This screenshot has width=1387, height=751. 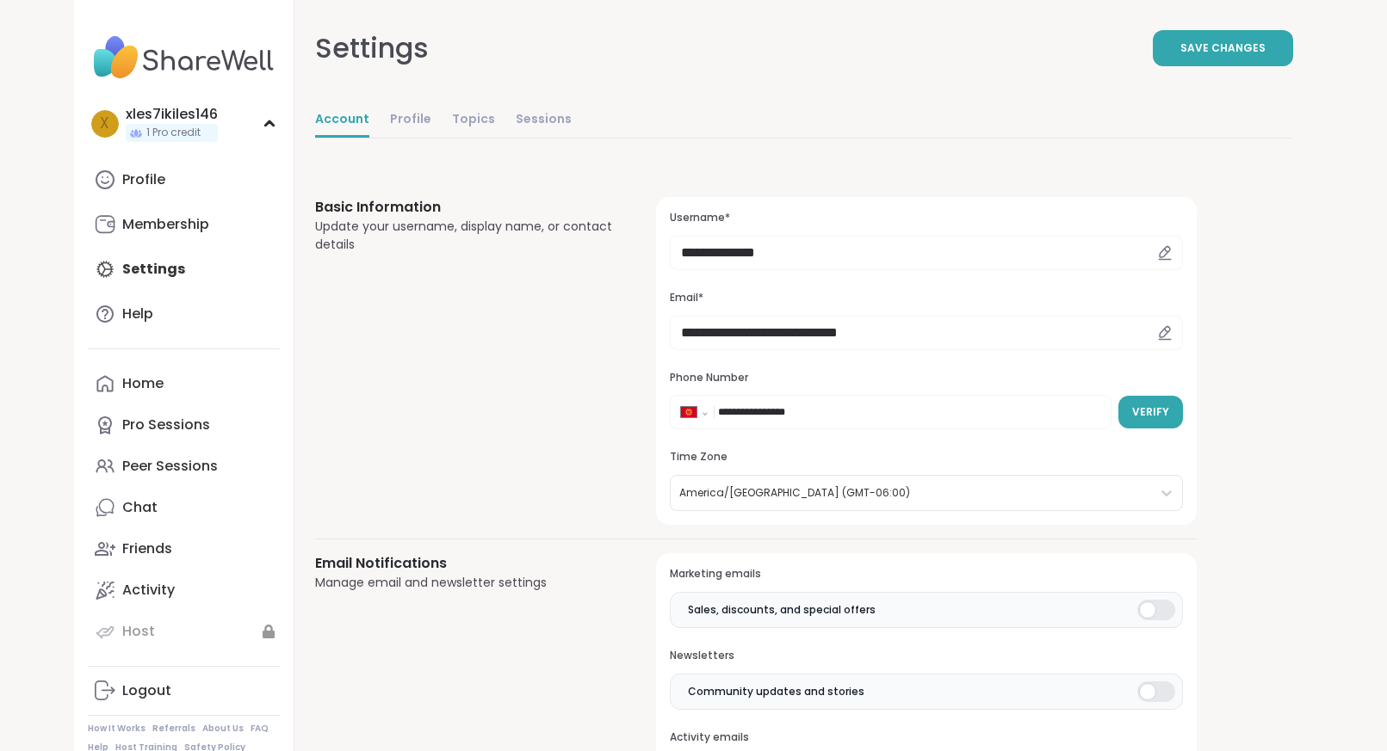 What do you see at coordinates (144, 180) in the screenshot?
I see `div: Profile` at bounding box center [144, 180].